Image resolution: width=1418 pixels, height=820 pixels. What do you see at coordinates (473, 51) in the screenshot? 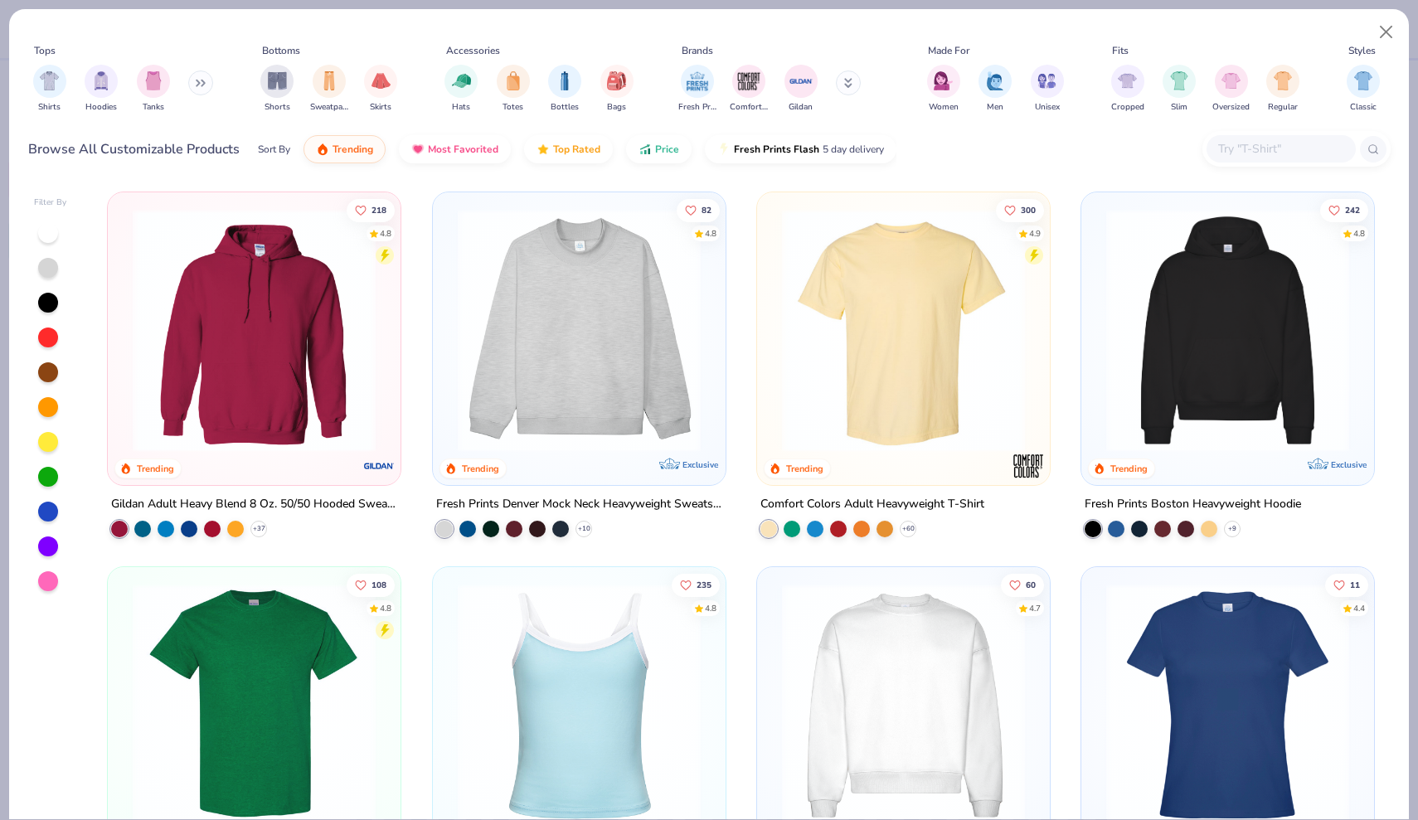
I see `div: Accessories` at bounding box center [473, 51].